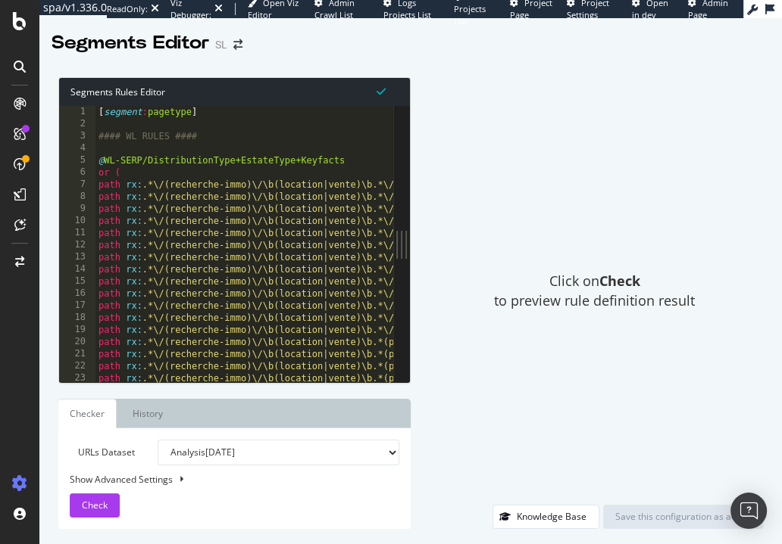  Describe the element at coordinates (77, 148) in the screenshot. I see `div: 4` at that location.